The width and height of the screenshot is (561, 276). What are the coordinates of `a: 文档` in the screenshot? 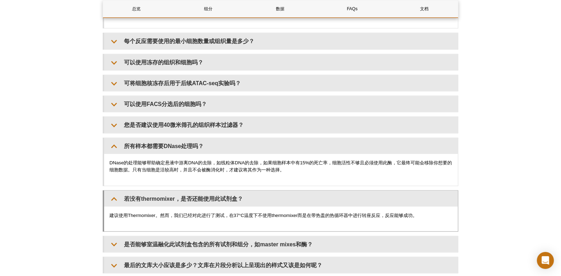 It's located at (424, 9).